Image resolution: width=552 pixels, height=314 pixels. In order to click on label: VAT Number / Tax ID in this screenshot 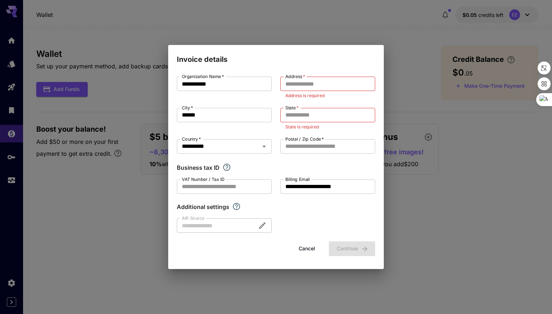, I will do `click(203, 179)`.